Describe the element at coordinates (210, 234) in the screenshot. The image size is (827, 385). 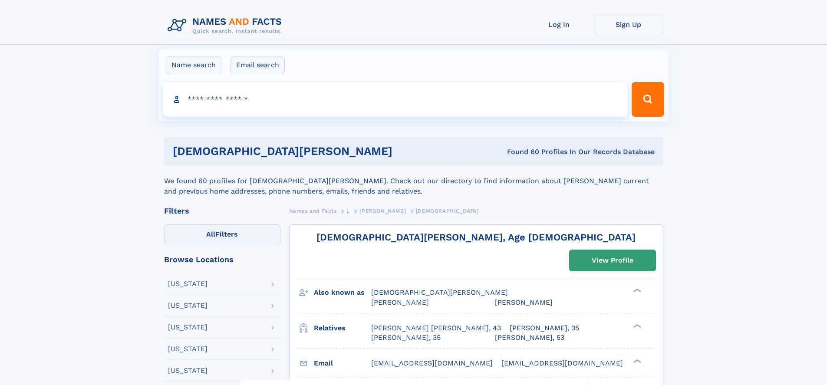
I see `span: All` at that location.